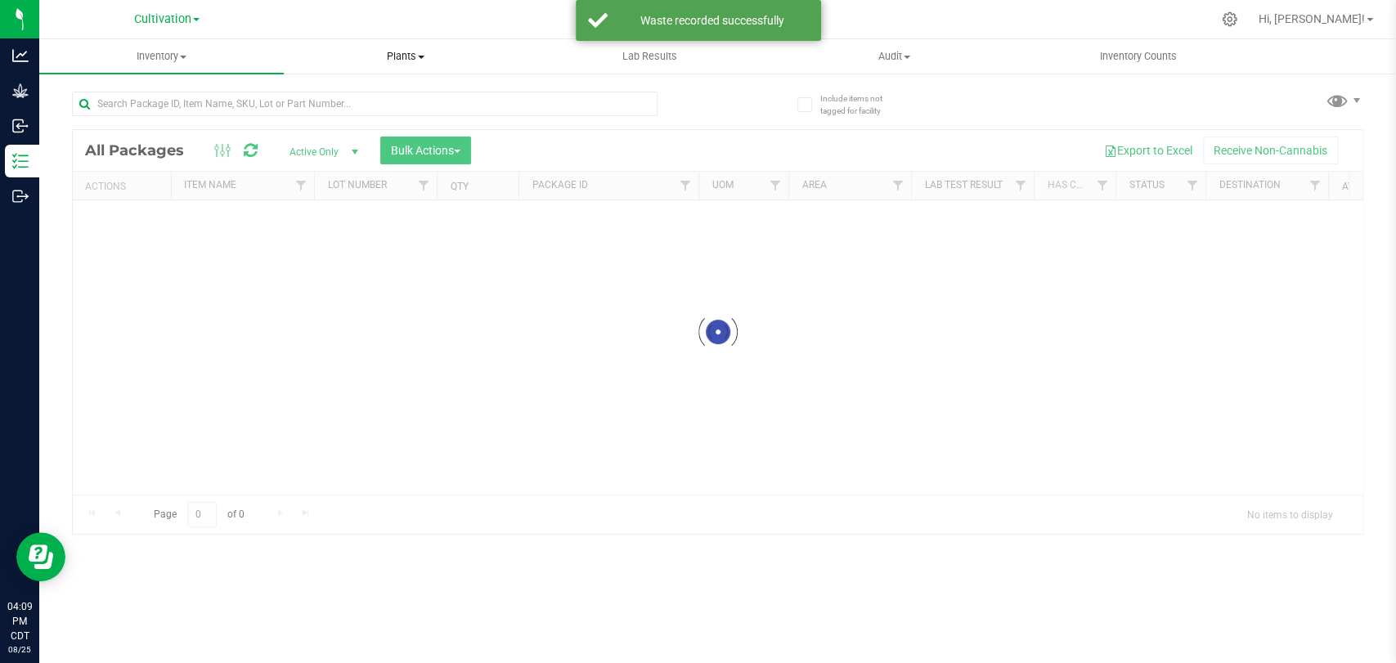 The image size is (1396, 663). Describe the element at coordinates (20, 622) in the screenshot. I see `p: 04:09 PM CDT` at that location.